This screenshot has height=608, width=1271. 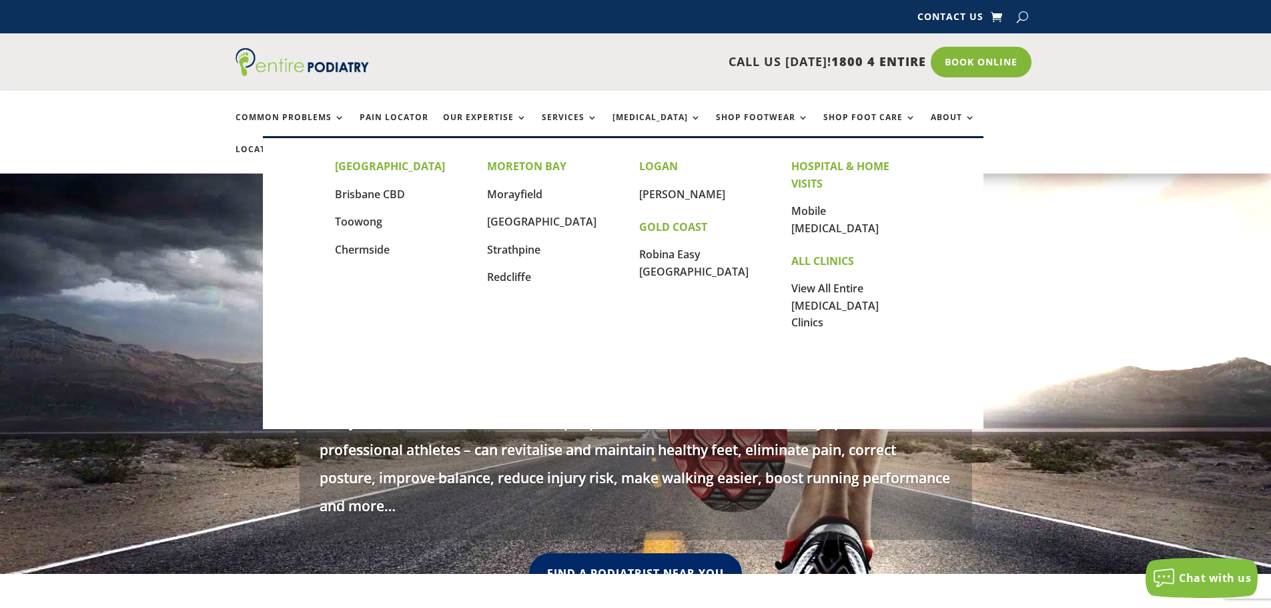 What do you see at coordinates (658, 166) in the screenshot?
I see `strong: LOGAN` at bounding box center [658, 166].